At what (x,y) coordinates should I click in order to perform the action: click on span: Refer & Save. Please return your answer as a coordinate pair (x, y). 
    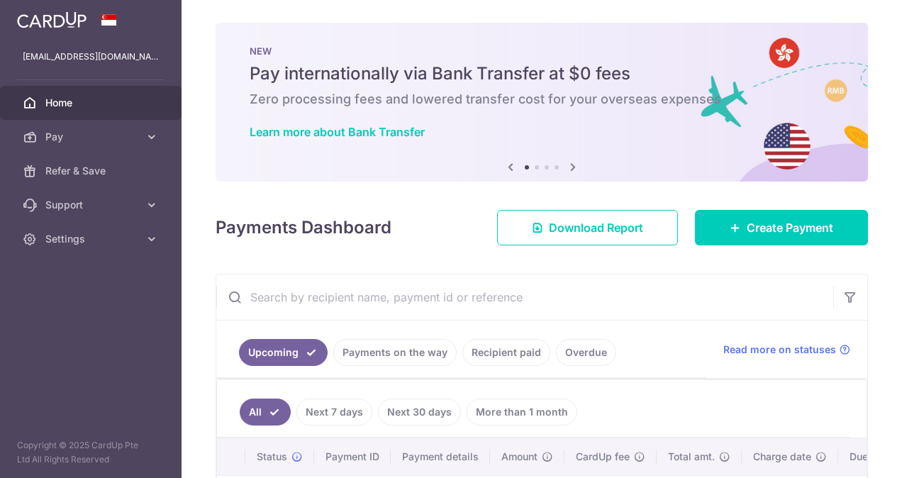
    Looking at the image, I should click on (92, 171).